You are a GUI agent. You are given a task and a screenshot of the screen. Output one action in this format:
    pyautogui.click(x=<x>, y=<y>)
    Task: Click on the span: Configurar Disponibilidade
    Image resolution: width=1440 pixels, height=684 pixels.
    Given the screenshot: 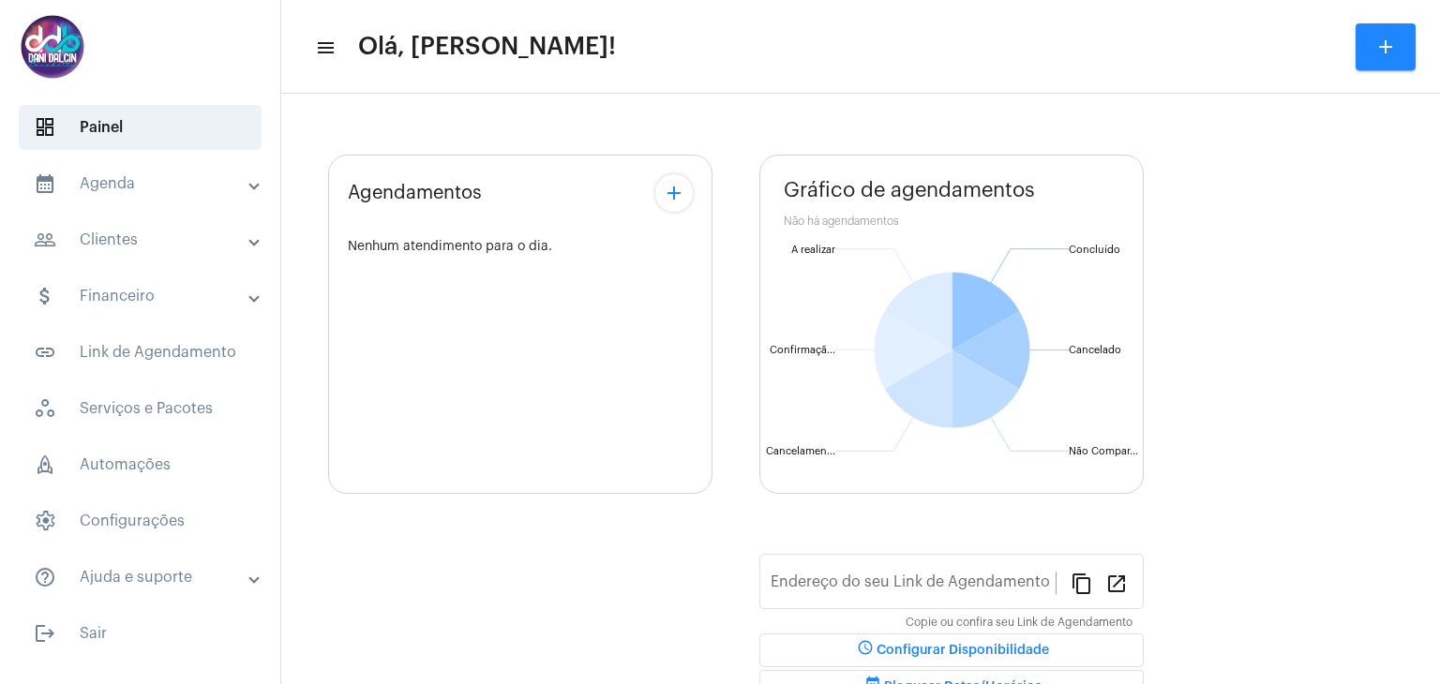 What is the action you would take?
    pyautogui.click(x=952, y=651)
    